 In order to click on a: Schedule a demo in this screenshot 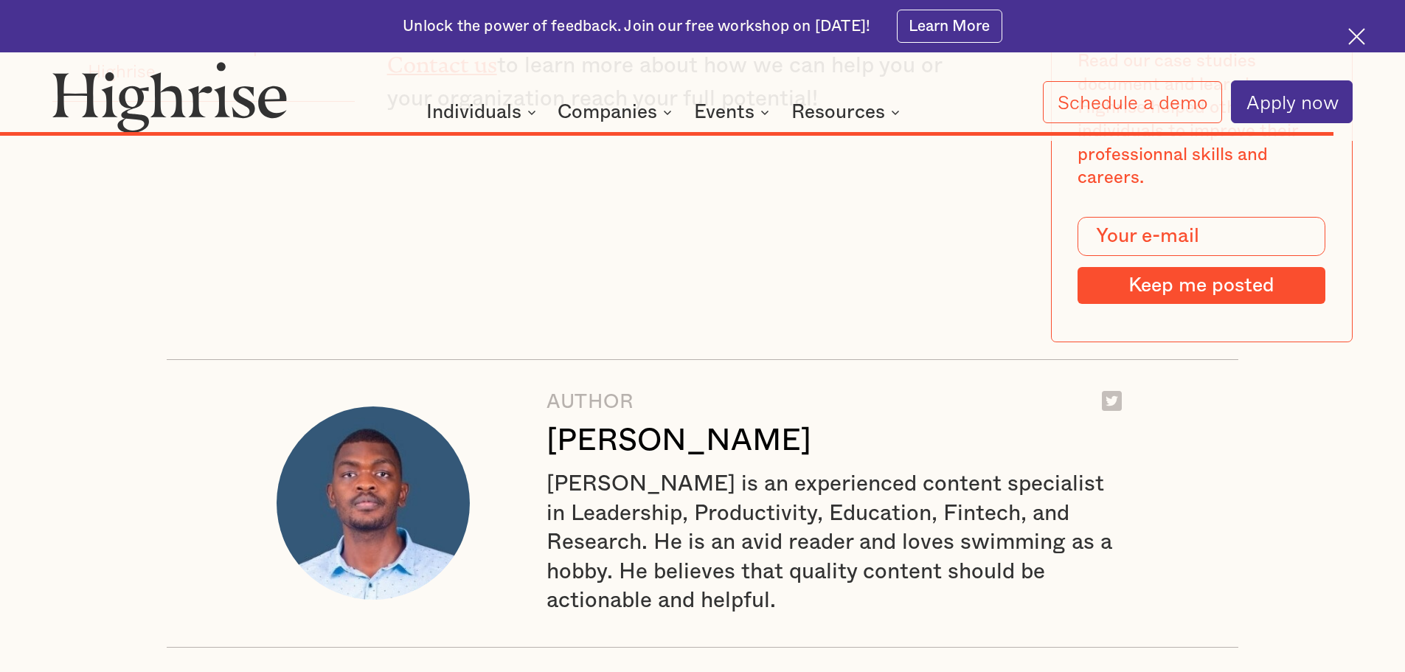, I will do `click(1133, 102)`.